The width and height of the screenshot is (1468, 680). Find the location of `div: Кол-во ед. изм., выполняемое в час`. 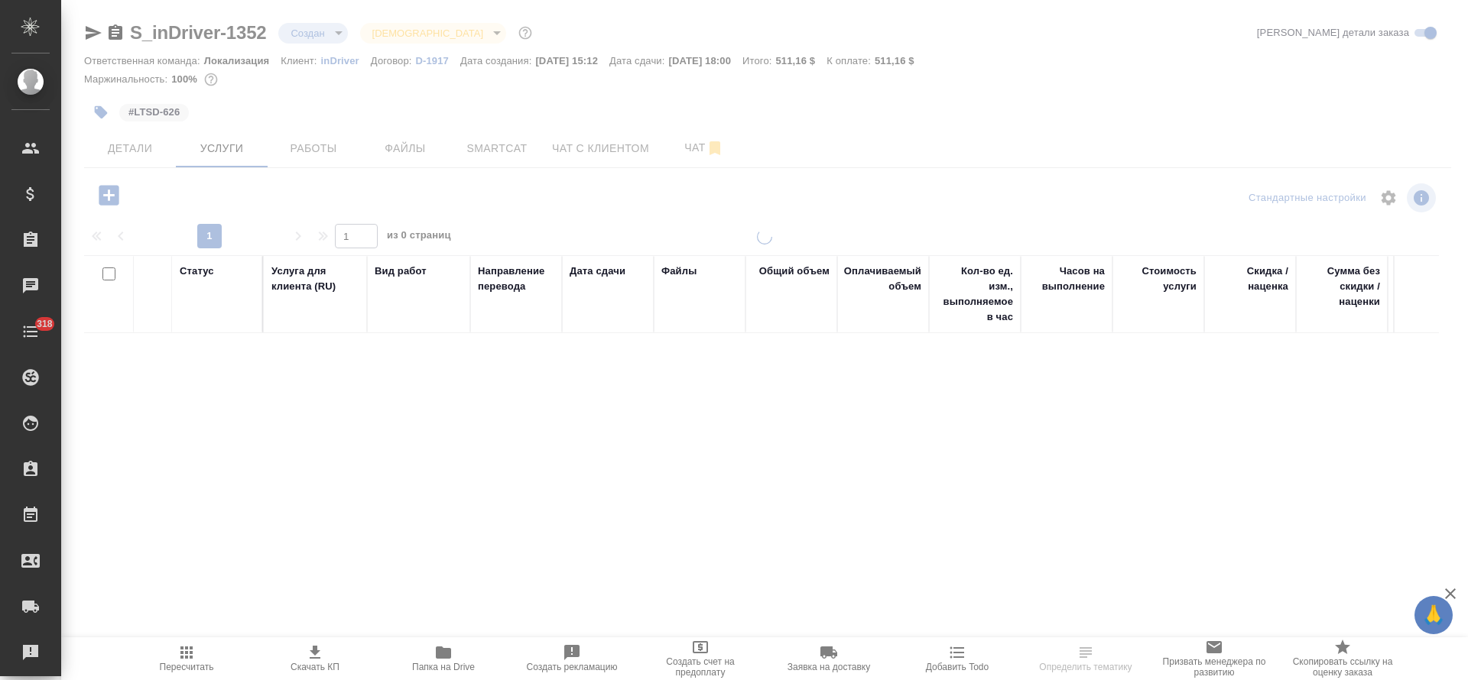

div: Кол-во ед. изм., выполняемое в час is located at coordinates (975, 294).